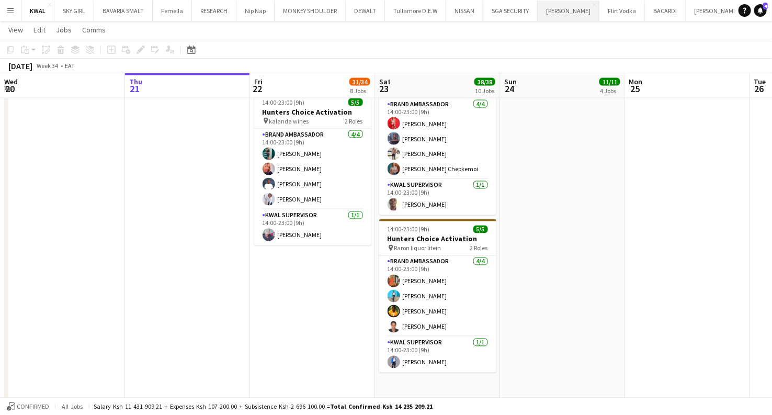 This screenshot has height=415, width=772. What do you see at coordinates (610, 82) in the screenshot?
I see `span: 11/11` at bounding box center [610, 82].